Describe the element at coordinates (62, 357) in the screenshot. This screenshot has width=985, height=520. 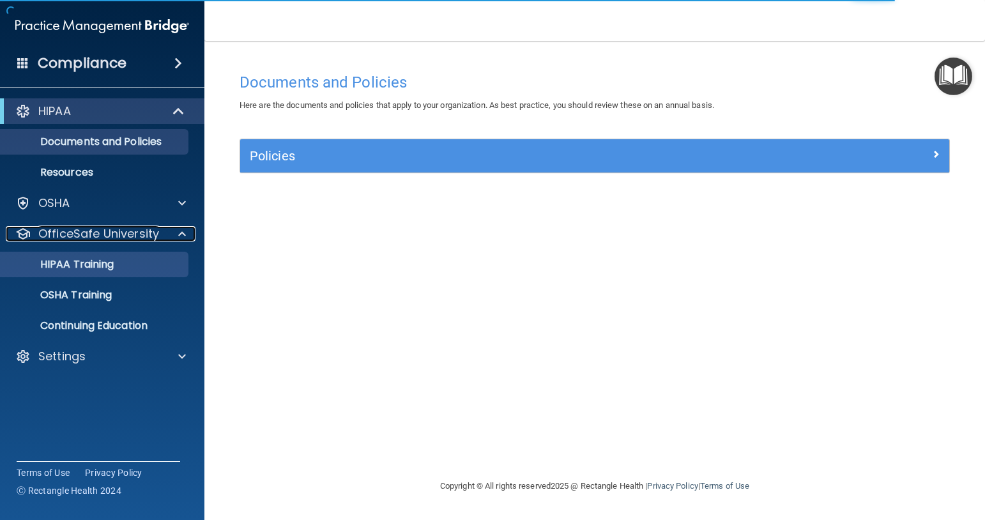
I see `p: Settings` at that location.